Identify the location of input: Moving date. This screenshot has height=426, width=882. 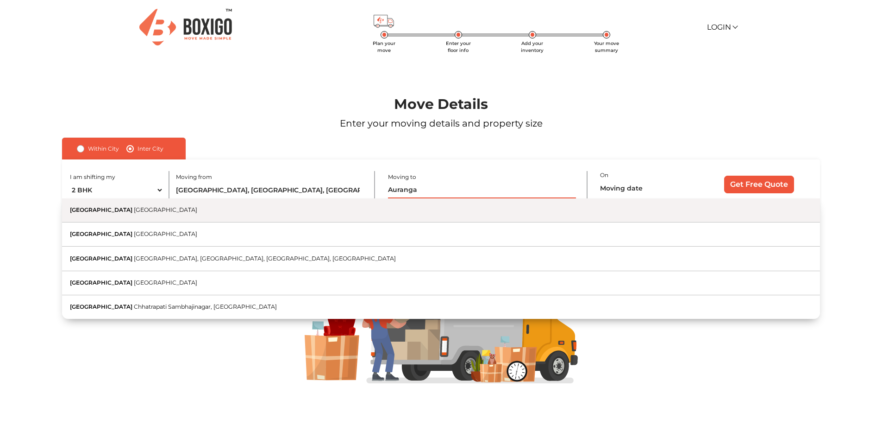
(647, 188).